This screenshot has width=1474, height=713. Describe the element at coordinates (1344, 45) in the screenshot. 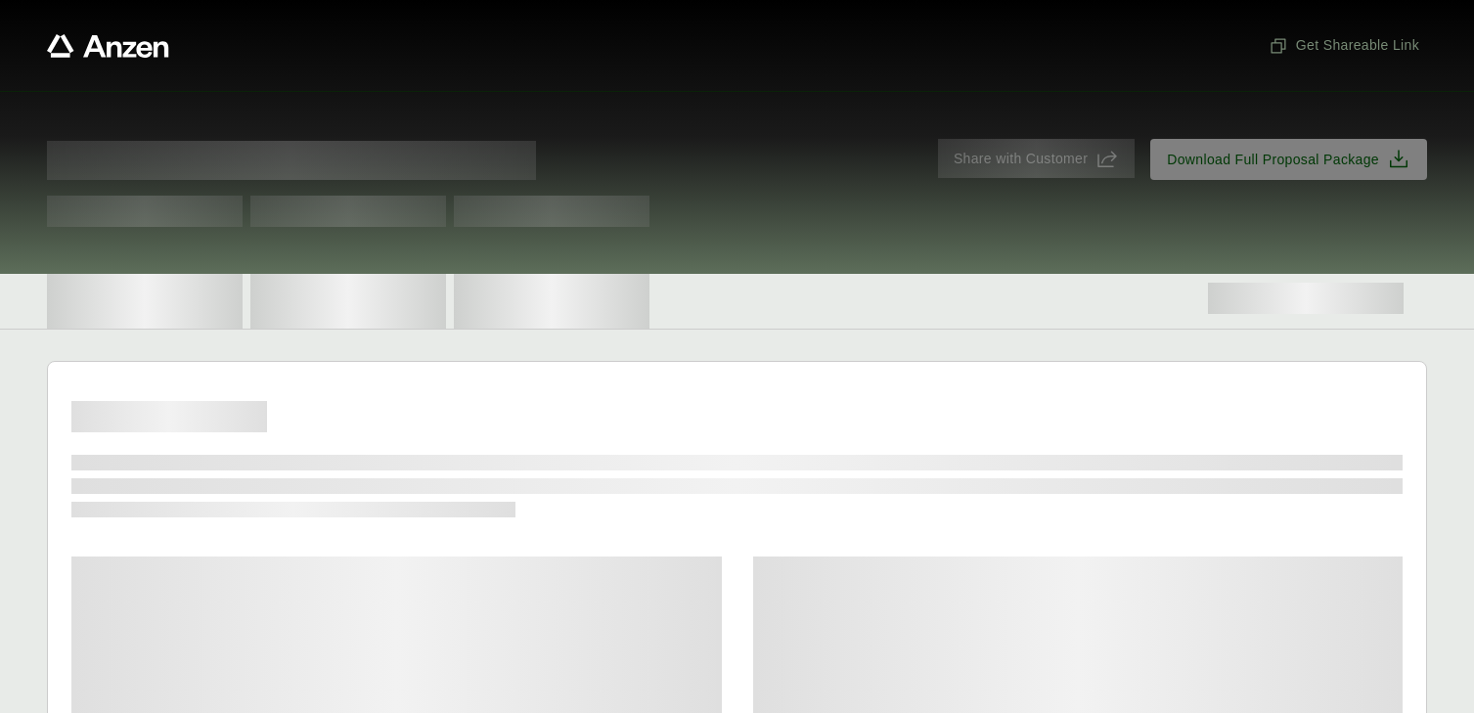

I see `span: Get Shareable Link` at that location.